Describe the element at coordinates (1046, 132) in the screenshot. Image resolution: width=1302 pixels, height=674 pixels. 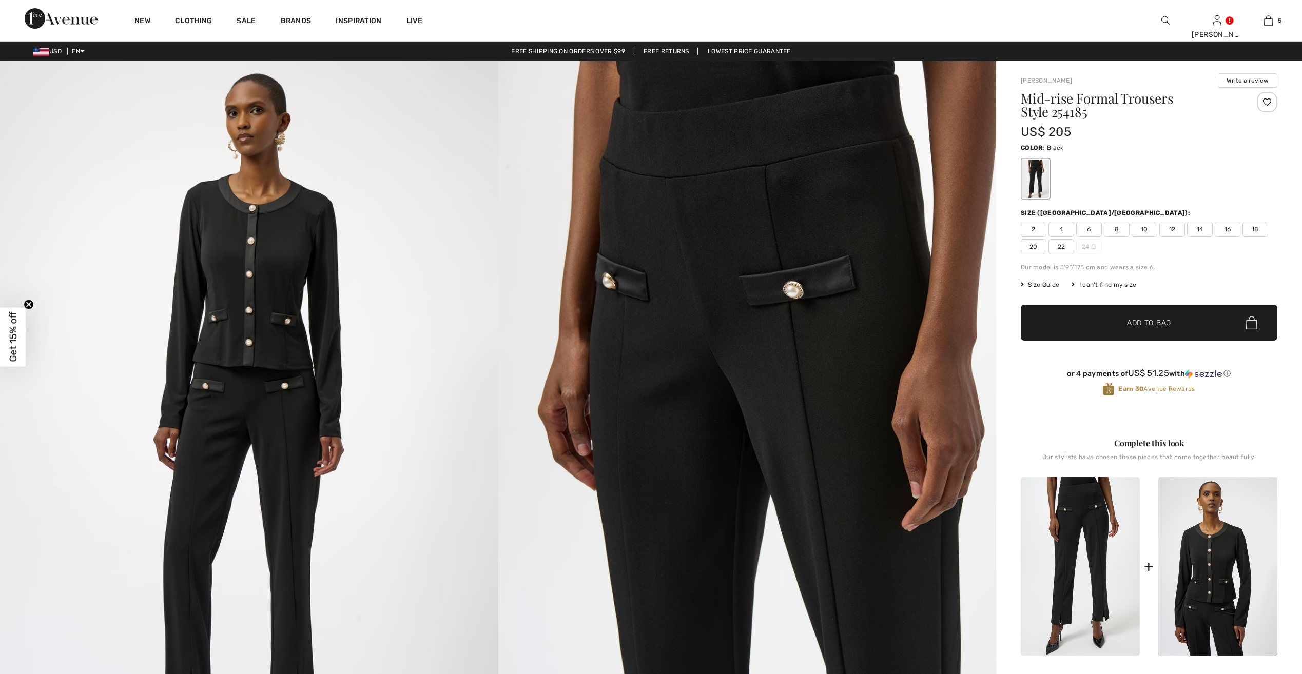
I see `span: US$ 205` at that location.